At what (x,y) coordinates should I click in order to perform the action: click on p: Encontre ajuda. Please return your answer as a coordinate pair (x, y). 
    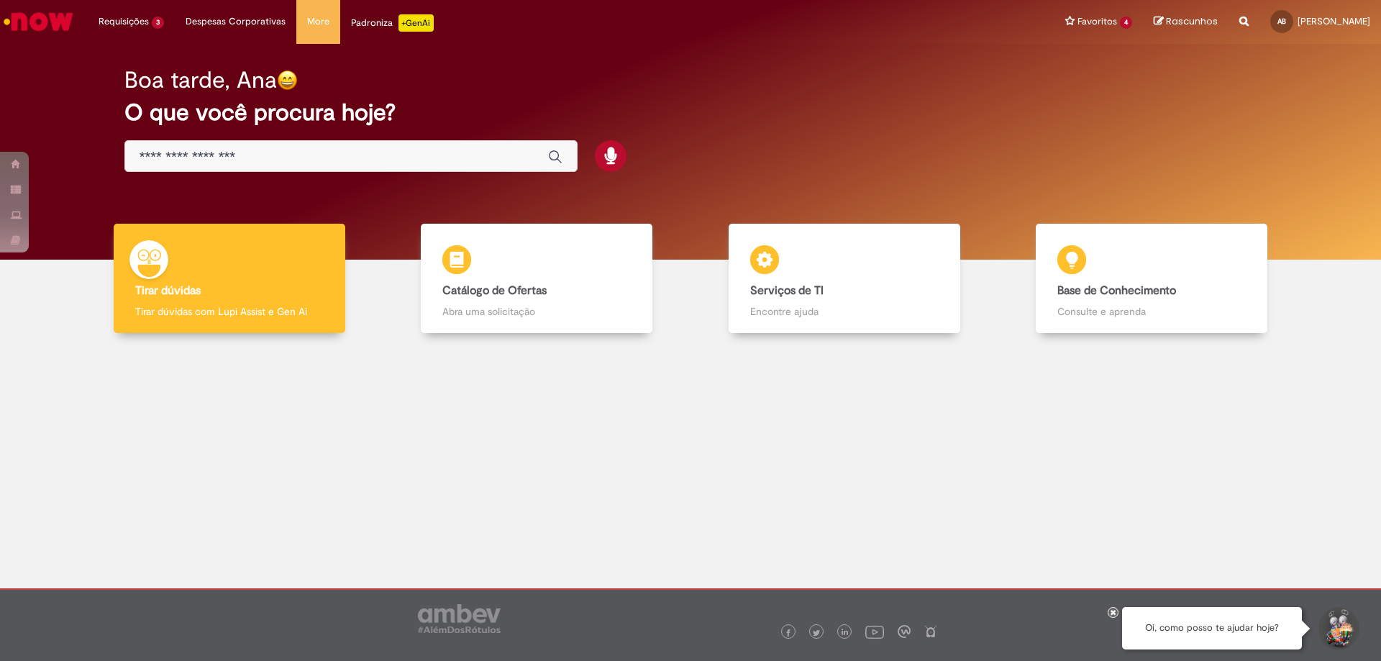
    Looking at the image, I should click on (844, 311).